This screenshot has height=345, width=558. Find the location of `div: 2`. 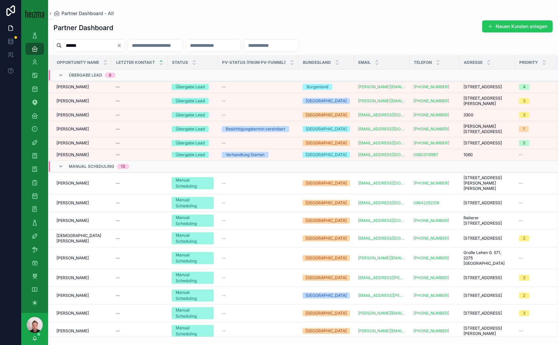

div: 2 is located at coordinates (524, 238).